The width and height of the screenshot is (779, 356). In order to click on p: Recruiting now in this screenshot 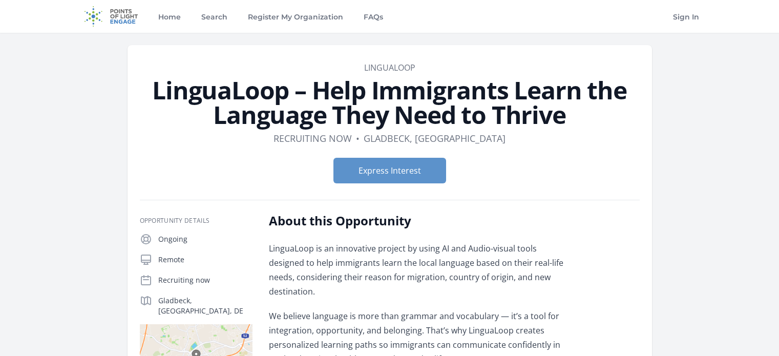, I will do `click(205, 280)`.